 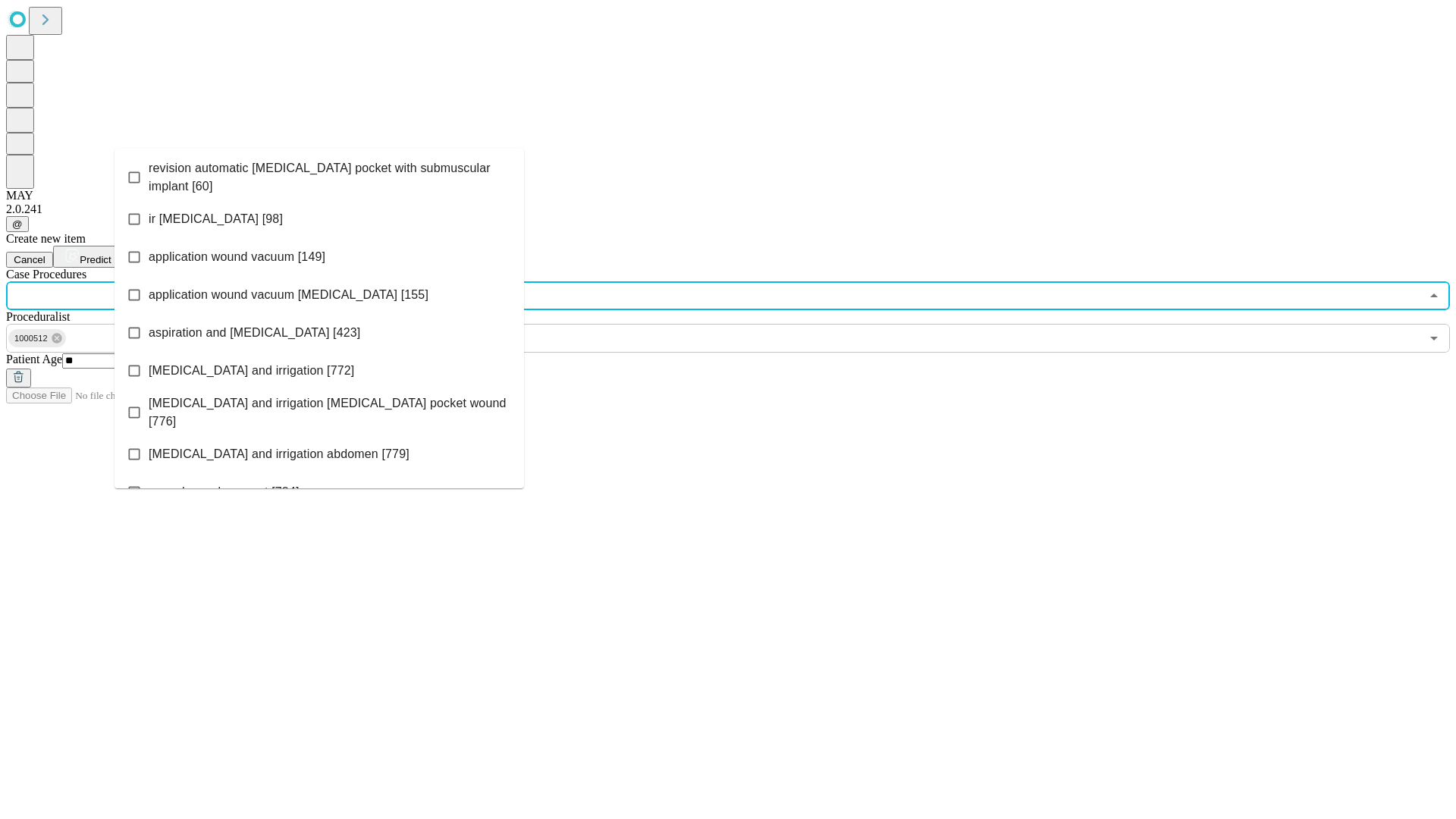 What do you see at coordinates (1434, 296) in the screenshot?
I see `button: Close` at bounding box center [1434, 296].